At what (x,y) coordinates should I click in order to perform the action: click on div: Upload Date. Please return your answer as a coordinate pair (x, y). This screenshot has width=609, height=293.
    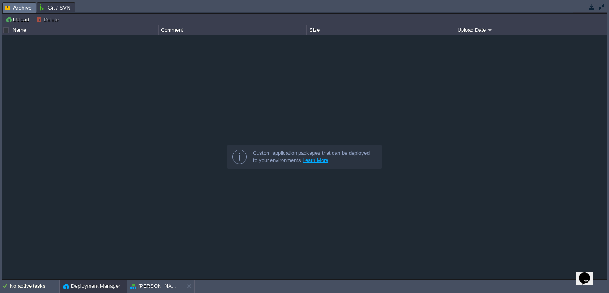
    Looking at the image, I should click on (529, 30).